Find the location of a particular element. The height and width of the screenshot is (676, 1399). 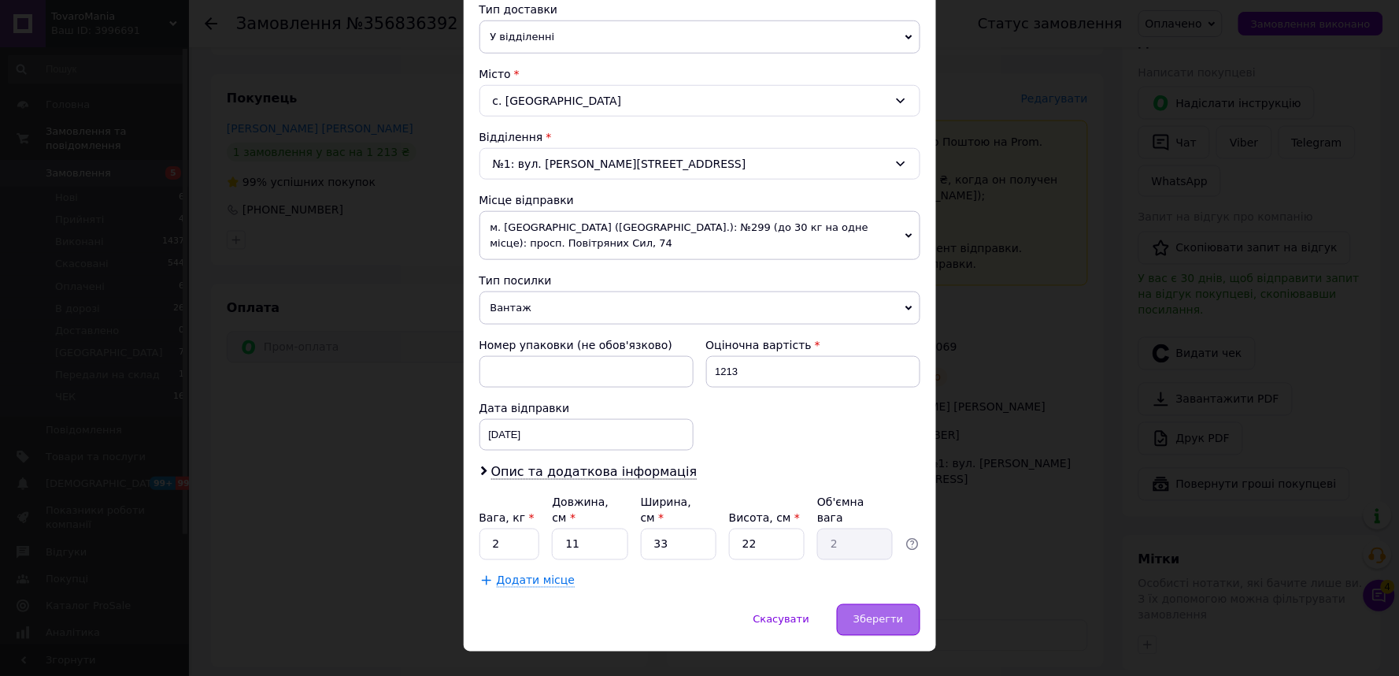

span: Вантаж is located at coordinates (700, 308).